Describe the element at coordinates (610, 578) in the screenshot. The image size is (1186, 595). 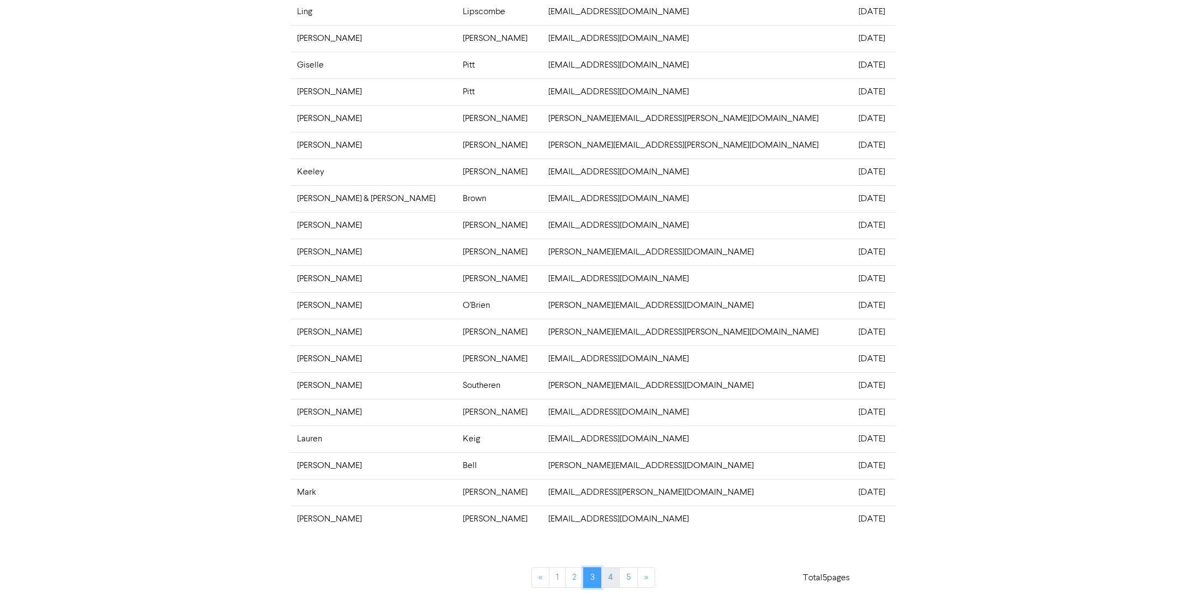
I see `a: Page 4` at that location.